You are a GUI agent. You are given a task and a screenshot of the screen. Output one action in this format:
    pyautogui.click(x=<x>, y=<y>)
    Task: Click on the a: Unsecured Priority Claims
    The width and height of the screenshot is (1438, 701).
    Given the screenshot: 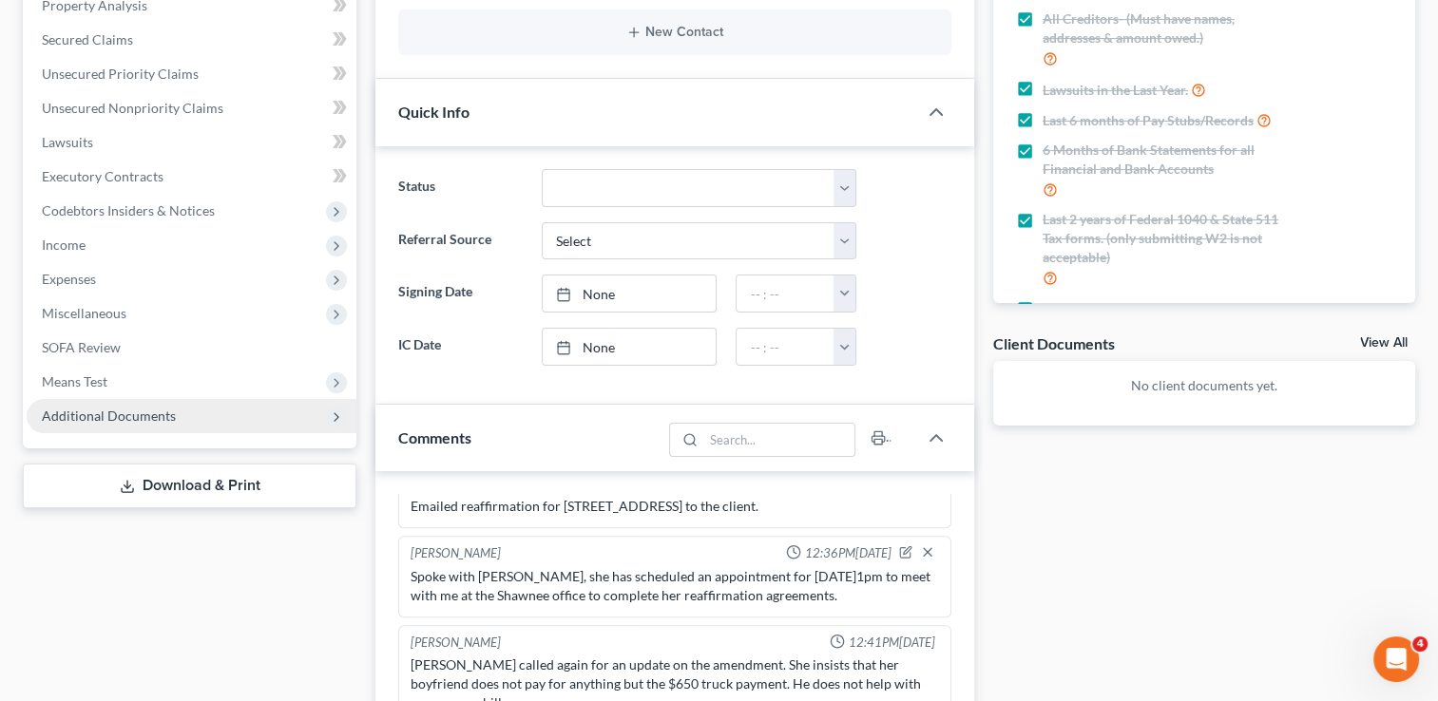 What is the action you would take?
    pyautogui.click(x=191, y=74)
    